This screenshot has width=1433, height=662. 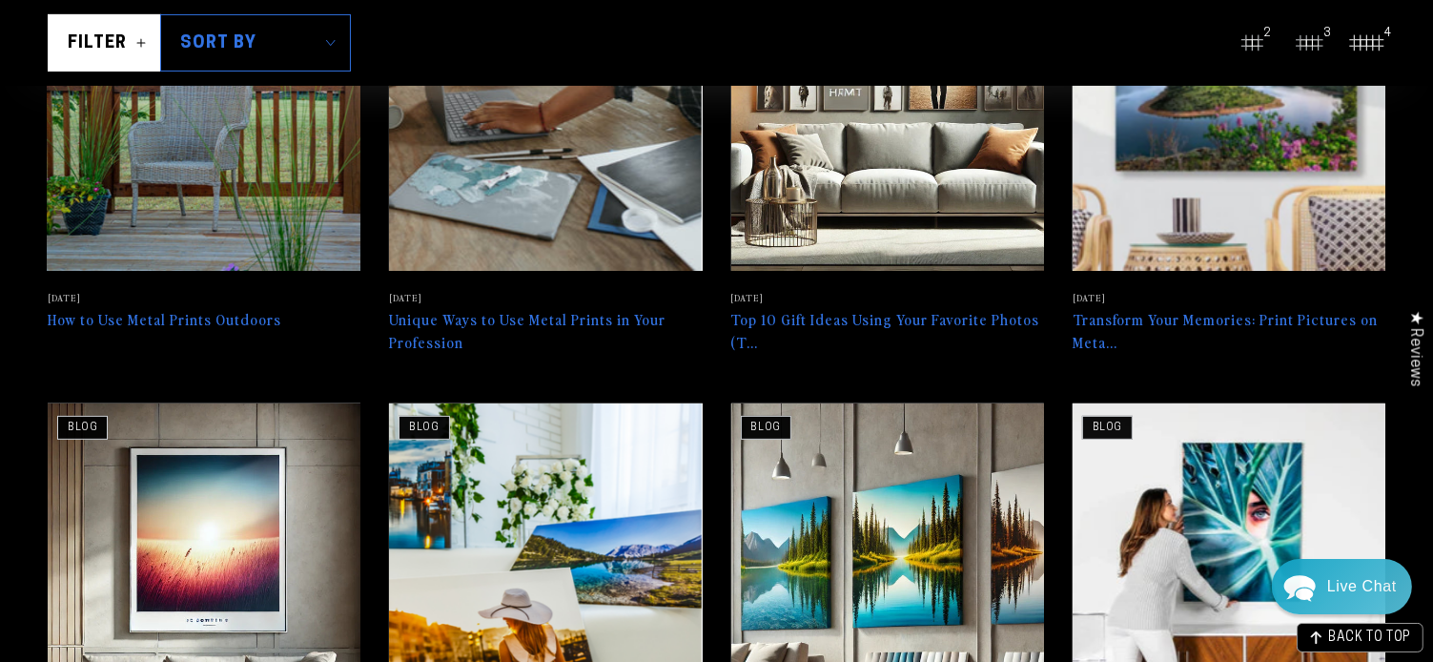 What do you see at coordinates (1415, 348) in the screenshot?
I see `div: Click to open Judge.me floating reviews tab` at bounding box center [1415, 348].